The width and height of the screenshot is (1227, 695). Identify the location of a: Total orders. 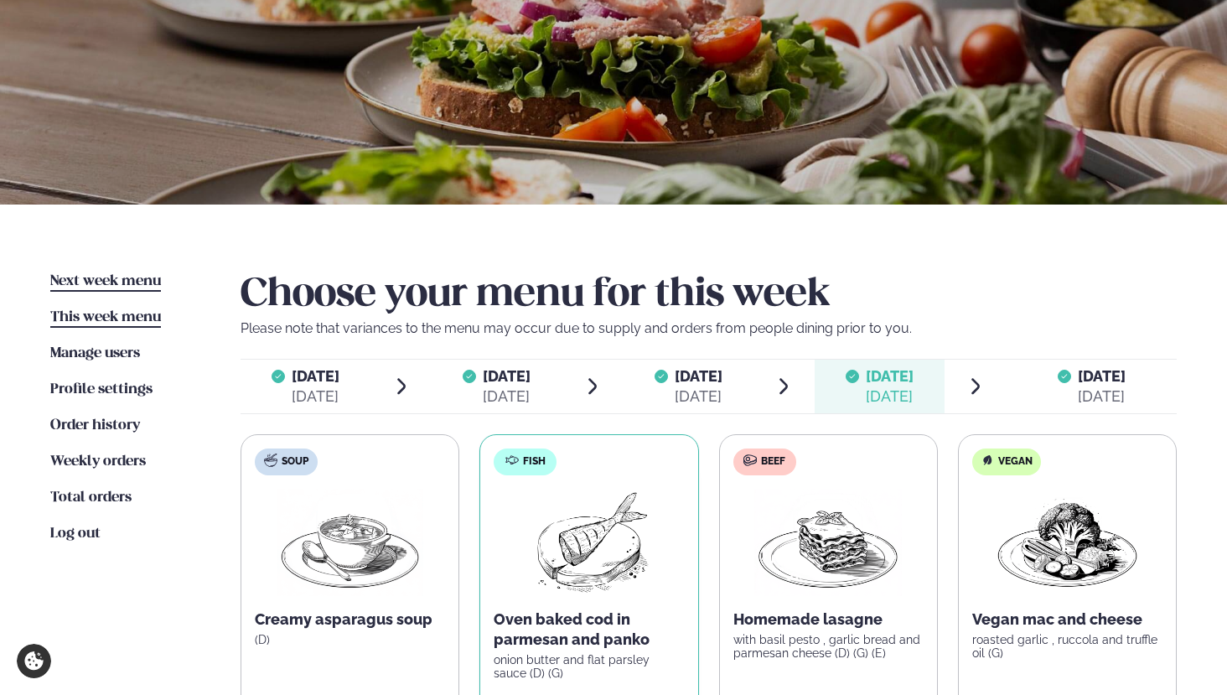
(90, 498).